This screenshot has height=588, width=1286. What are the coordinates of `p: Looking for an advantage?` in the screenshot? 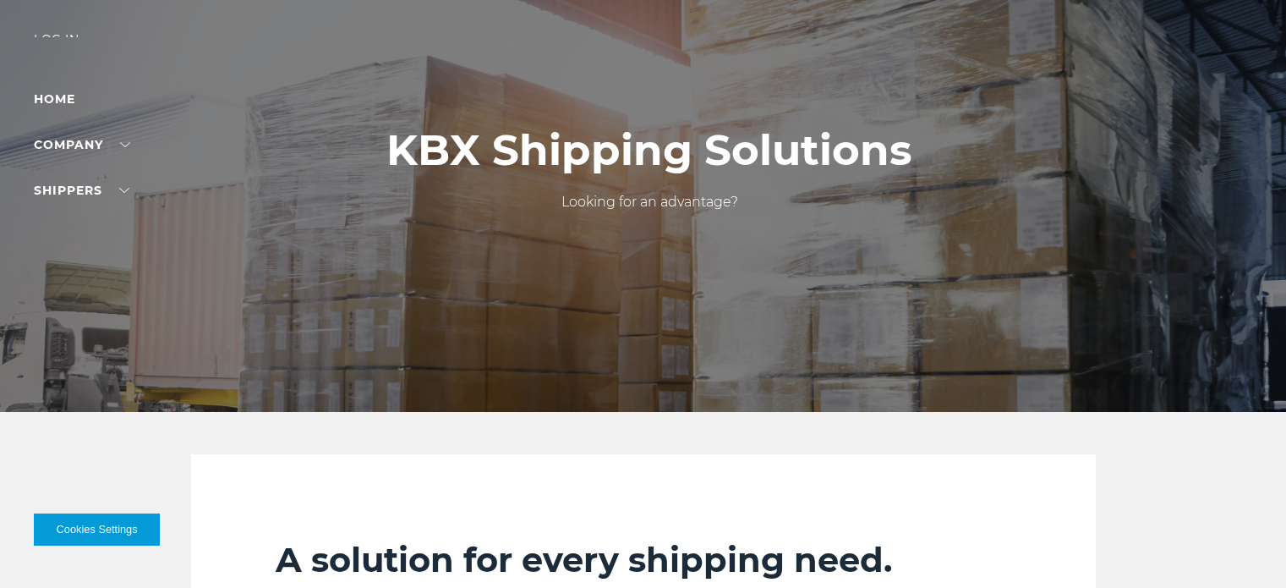 It's located at (650, 202).